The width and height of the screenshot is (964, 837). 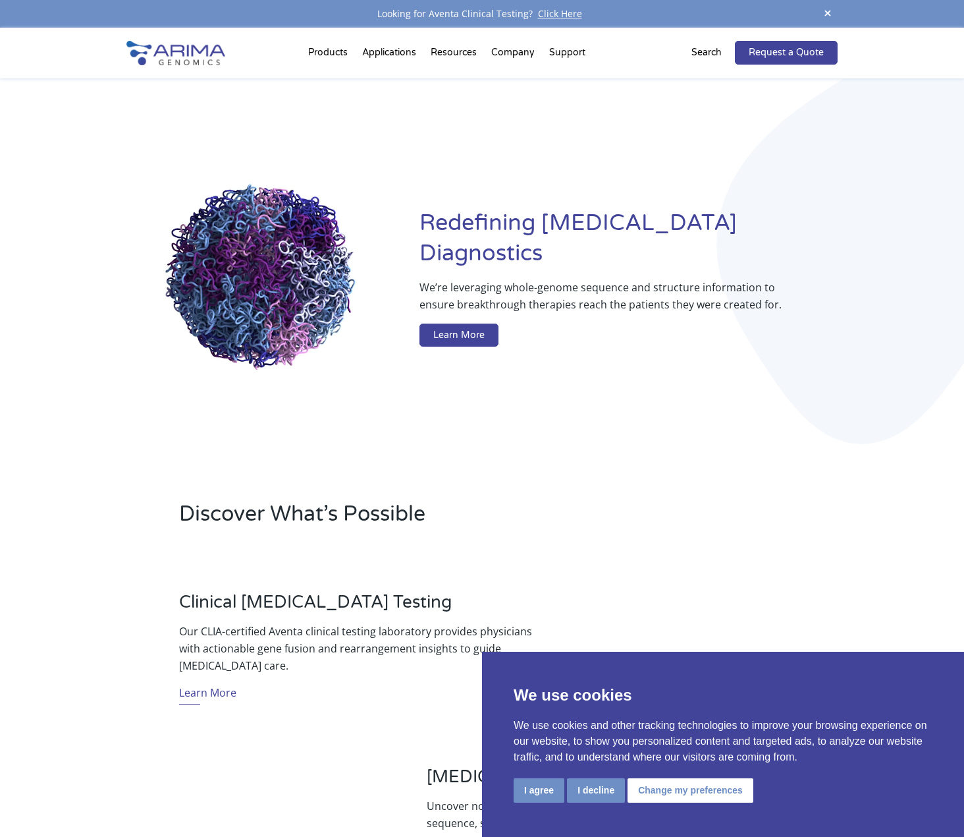 What do you see at coordinates (482, 14) in the screenshot?
I see `div: Looking for Aventa Clinical Testing?` at bounding box center [482, 14].